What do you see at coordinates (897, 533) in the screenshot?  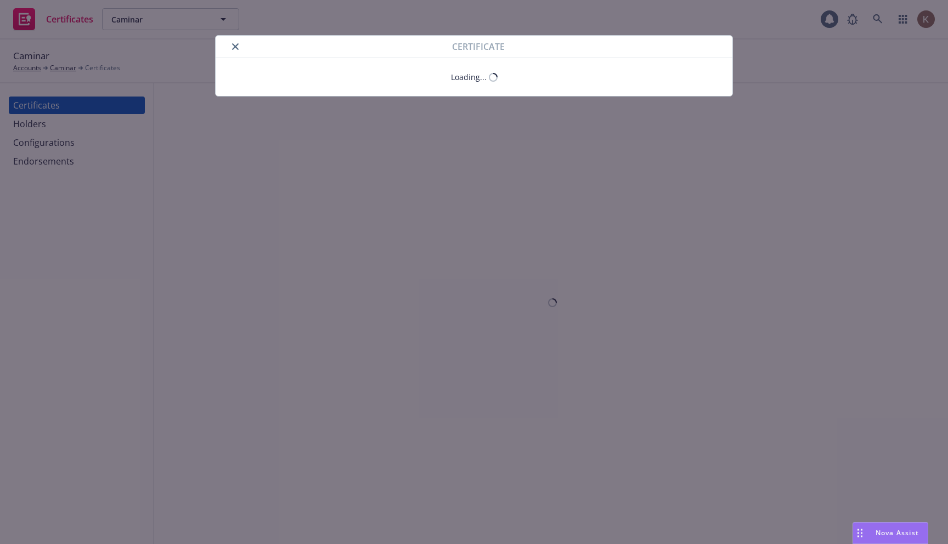 I see `span: Nova Assist` at bounding box center [897, 533].